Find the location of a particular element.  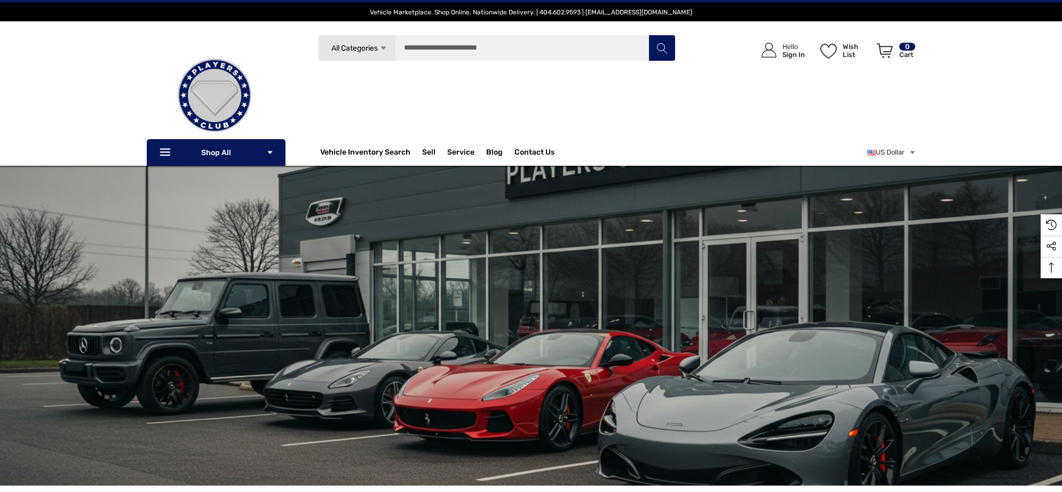

svg: Icon Line is located at coordinates (166, 153).